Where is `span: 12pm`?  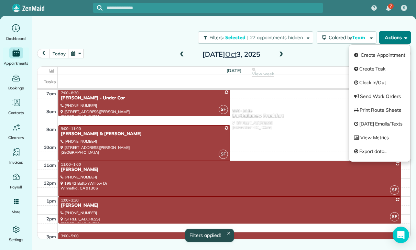
span: 12pm is located at coordinates (50, 183).